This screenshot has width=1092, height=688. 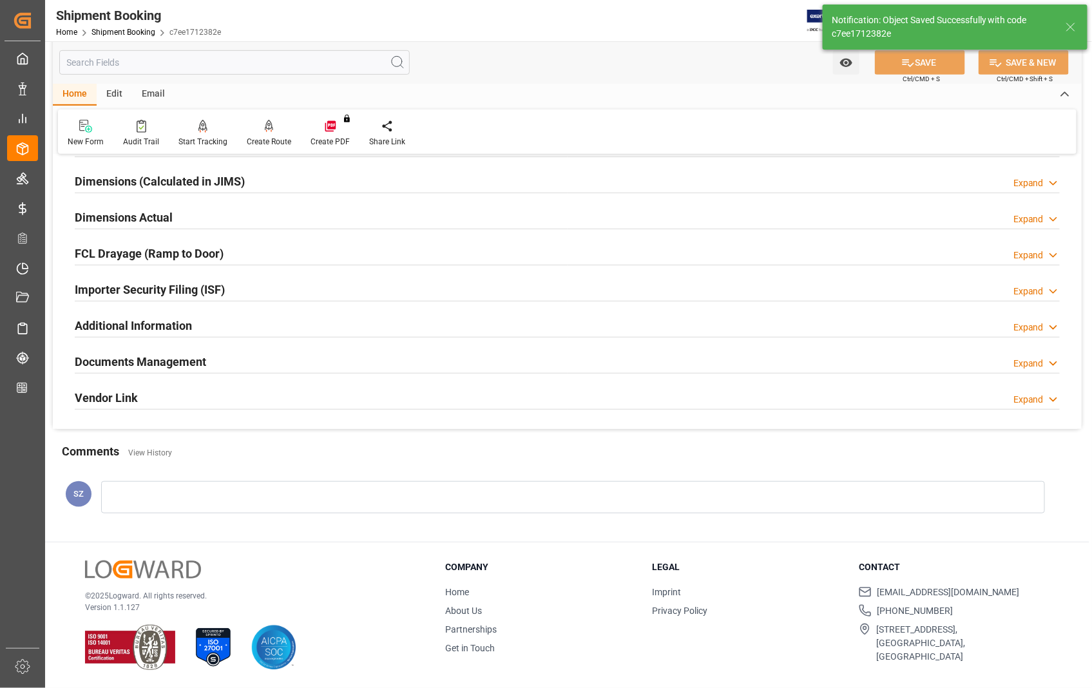 What do you see at coordinates (90, 451) in the screenshot?
I see `h2: Comments` at bounding box center [90, 451].